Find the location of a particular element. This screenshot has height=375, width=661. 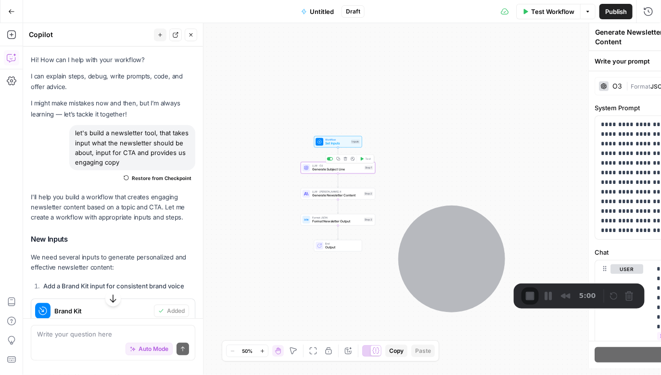

span: Set Inputs is located at coordinates (337, 143).